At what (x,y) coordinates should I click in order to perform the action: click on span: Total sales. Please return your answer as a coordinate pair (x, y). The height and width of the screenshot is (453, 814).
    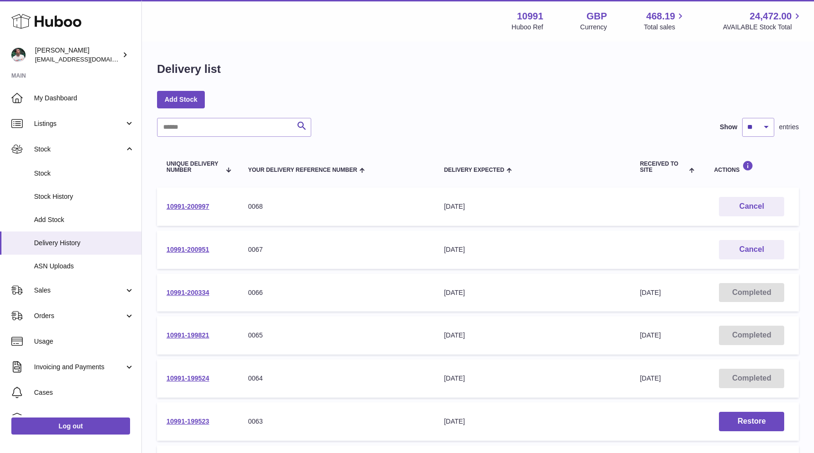
    Looking at the image, I should click on (664, 27).